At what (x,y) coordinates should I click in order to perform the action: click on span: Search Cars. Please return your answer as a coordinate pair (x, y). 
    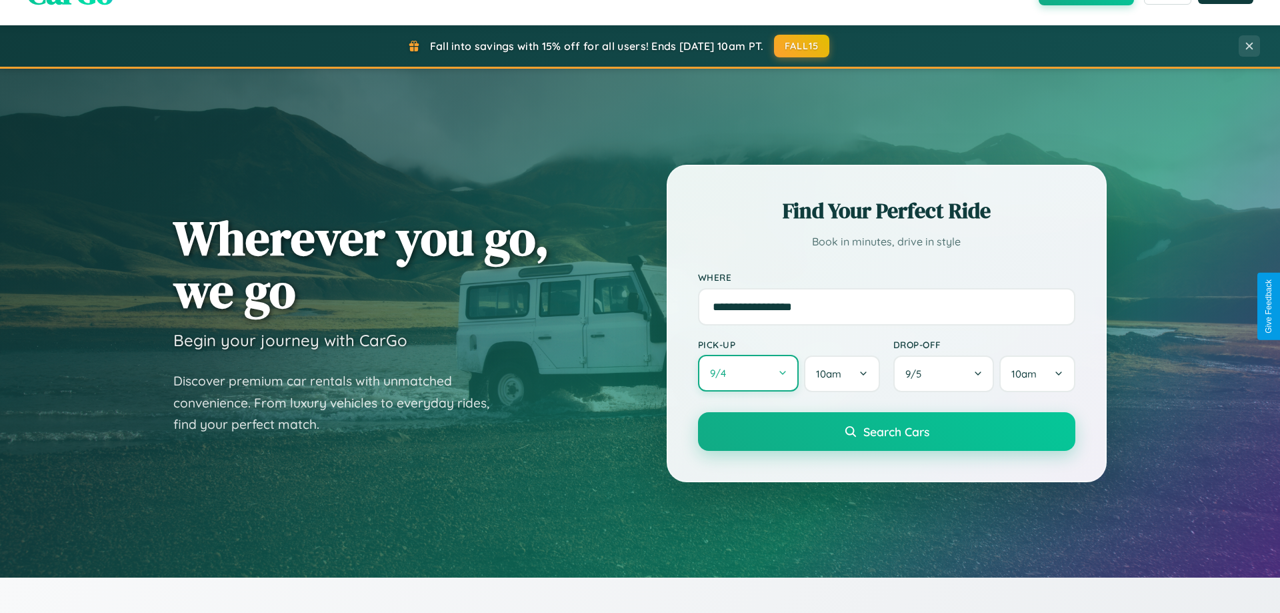
    Looking at the image, I should click on (897, 431).